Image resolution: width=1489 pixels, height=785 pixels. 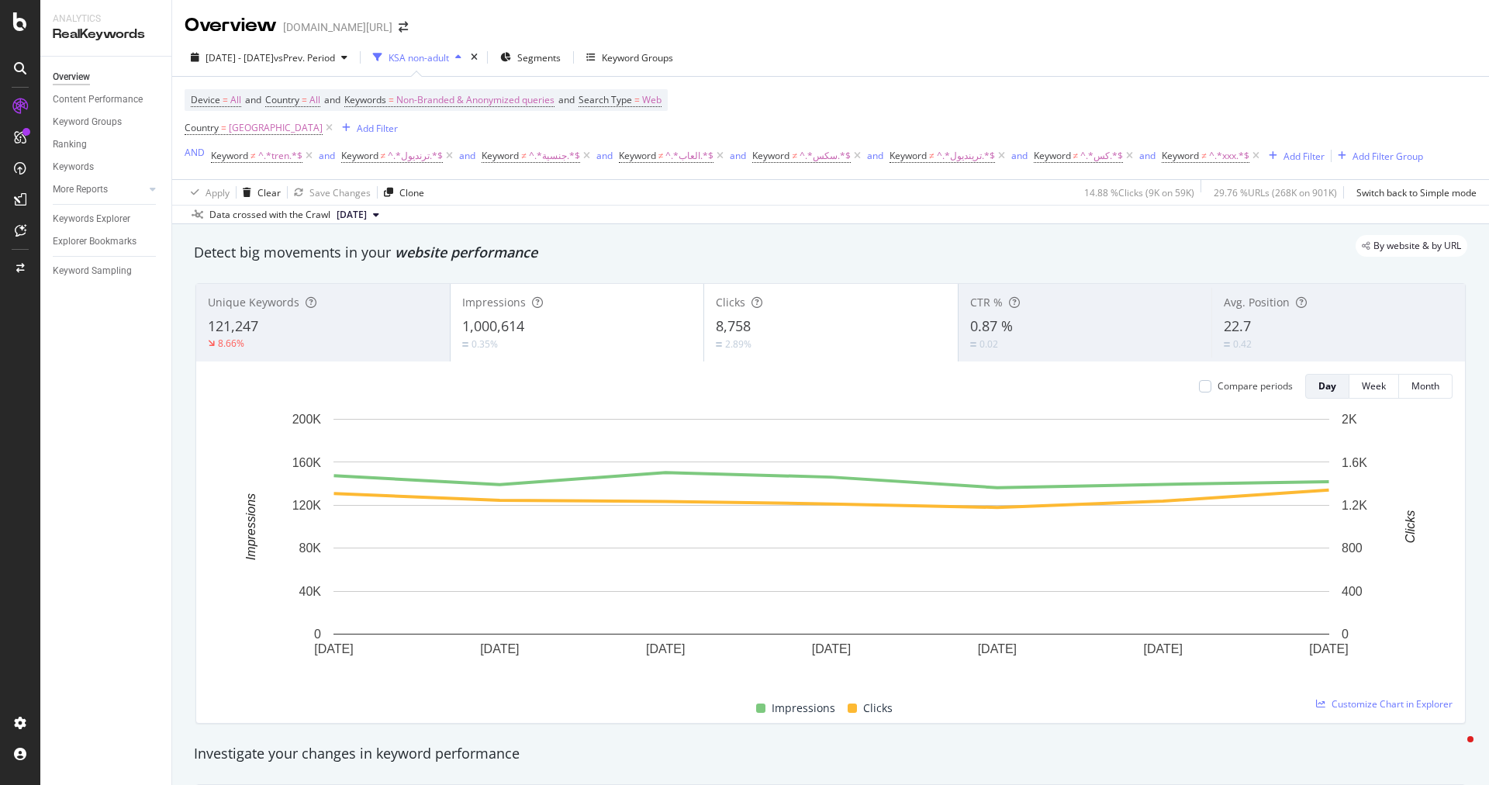 I want to click on text: 160K, so click(x=307, y=462).